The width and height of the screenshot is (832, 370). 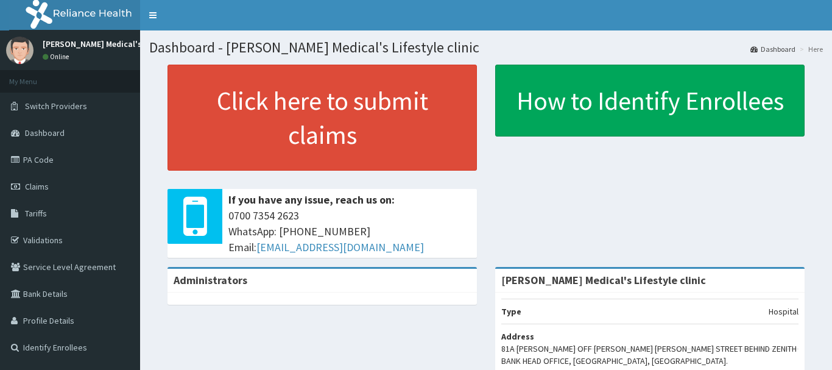 I want to click on span: Claims, so click(x=37, y=186).